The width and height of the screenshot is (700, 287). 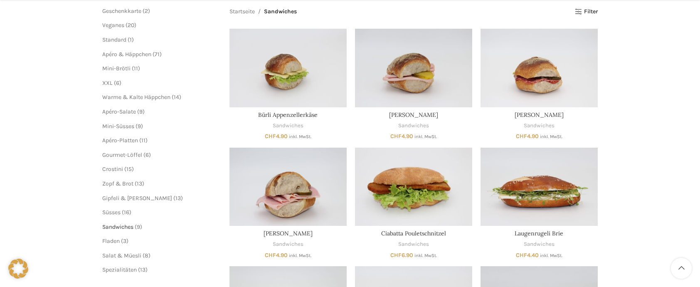 What do you see at coordinates (122, 155) in the screenshot?
I see `a: Gourmet-Löffel` at bounding box center [122, 155].